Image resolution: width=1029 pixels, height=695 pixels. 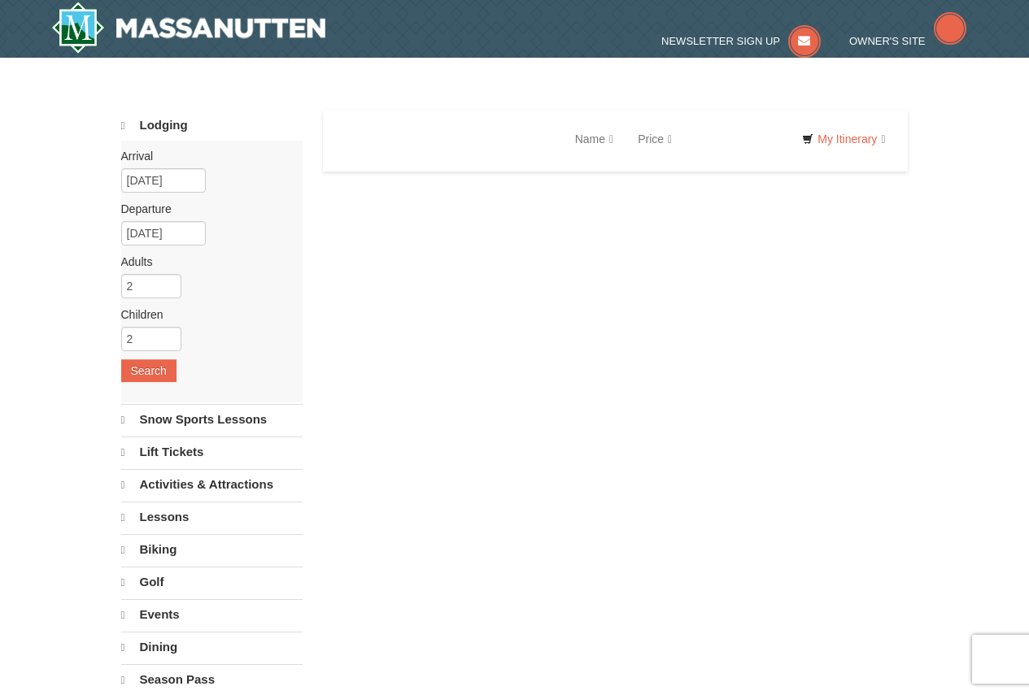 I want to click on span: Owner's Site, so click(x=887, y=41).